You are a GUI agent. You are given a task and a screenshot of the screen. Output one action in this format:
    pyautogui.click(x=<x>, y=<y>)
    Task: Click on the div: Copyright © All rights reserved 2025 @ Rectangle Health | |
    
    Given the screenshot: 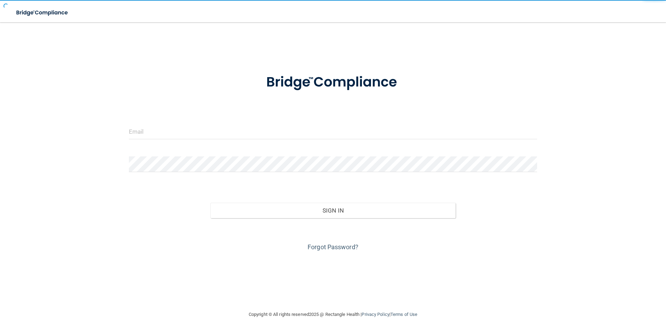 What is the action you would take?
    pyautogui.click(x=333, y=314)
    